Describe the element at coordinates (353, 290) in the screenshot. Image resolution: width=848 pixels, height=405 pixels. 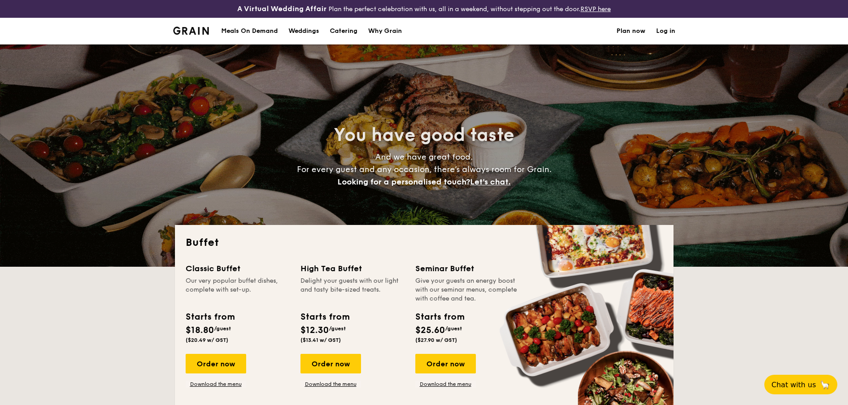
I see `div: Delight your guests with our light and tasty bite-sized treats.` at that location.